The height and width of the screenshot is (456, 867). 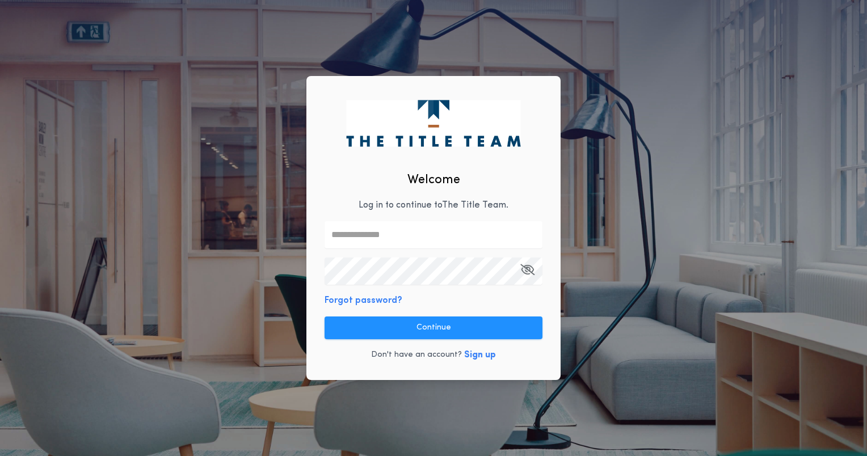 I want to click on button: Continue, so click(x=434, y=328).